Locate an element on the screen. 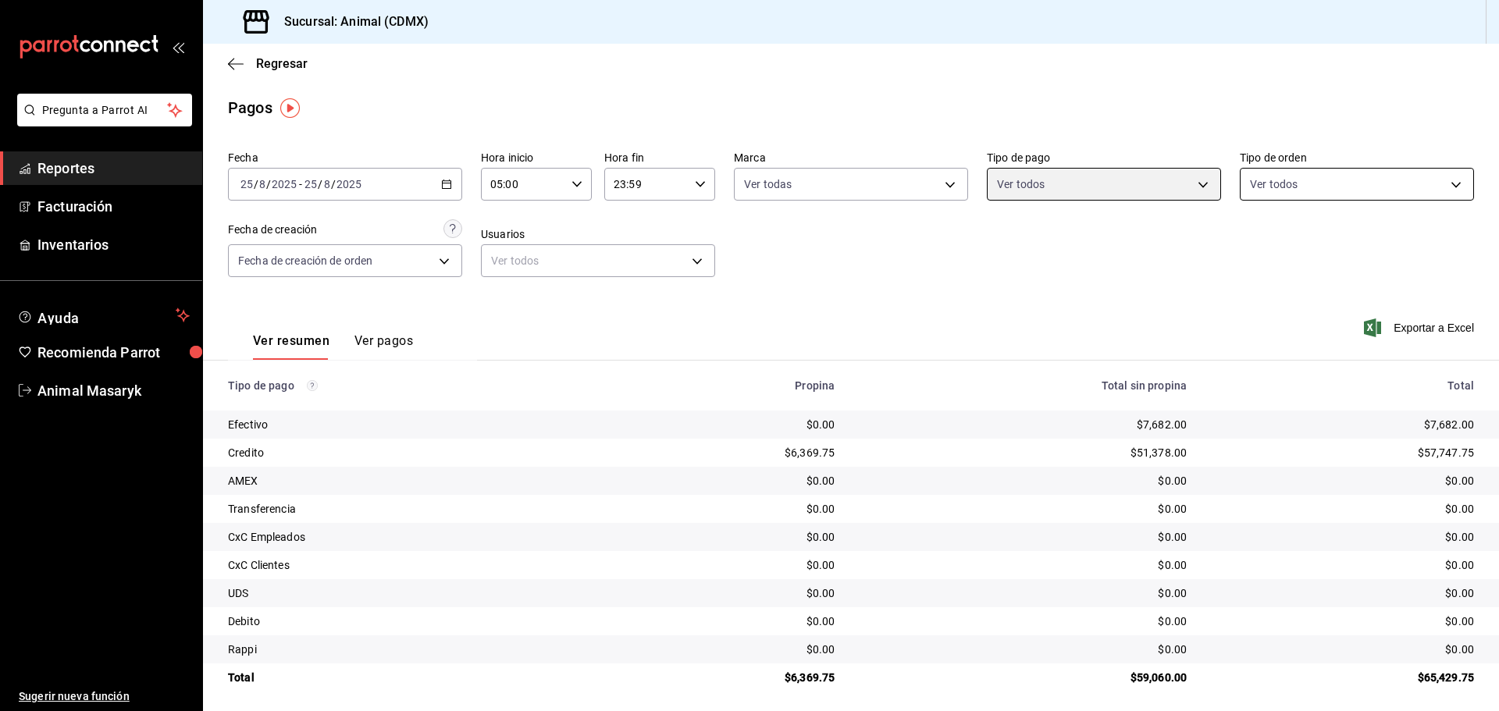  div: CxC Clientes is located at coordinates (411, 565).